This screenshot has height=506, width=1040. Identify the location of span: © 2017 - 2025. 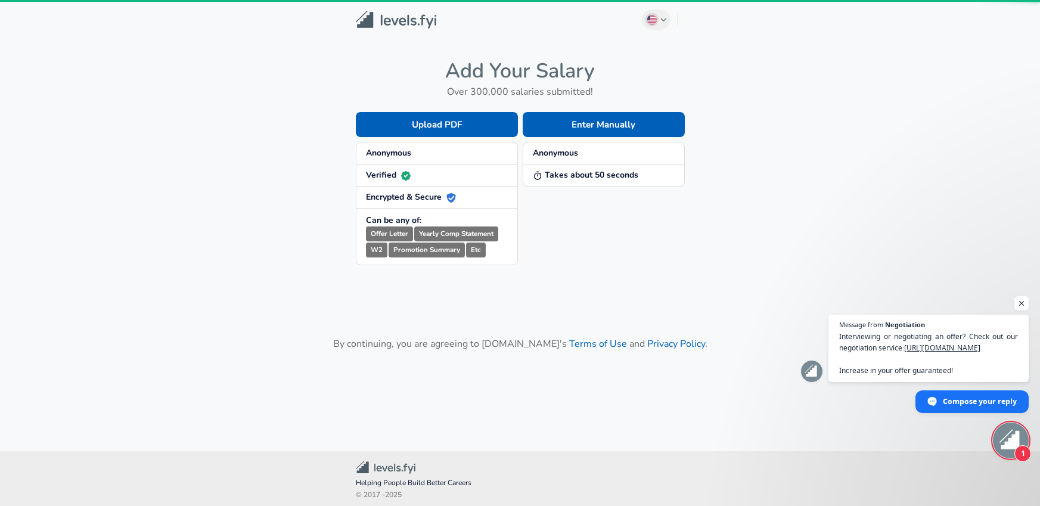
(520, 495).